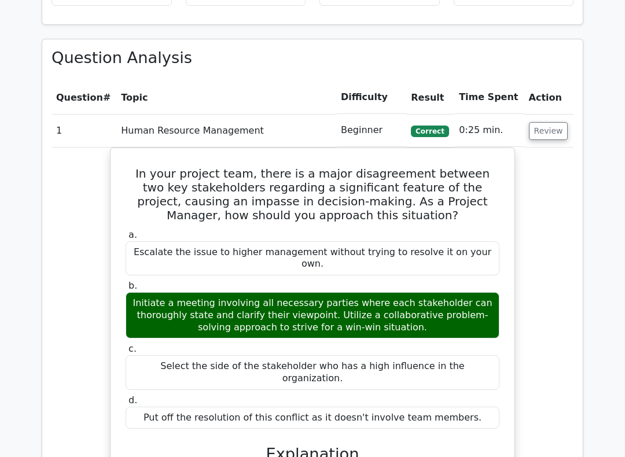 This screenshot has height=457, width=625. Describe the element at coordinates (312, 315) in the screenshot. I see `div: Initiate a meeting involving all necessary parties where each stakeholder can thoroughly state an...` at that location.